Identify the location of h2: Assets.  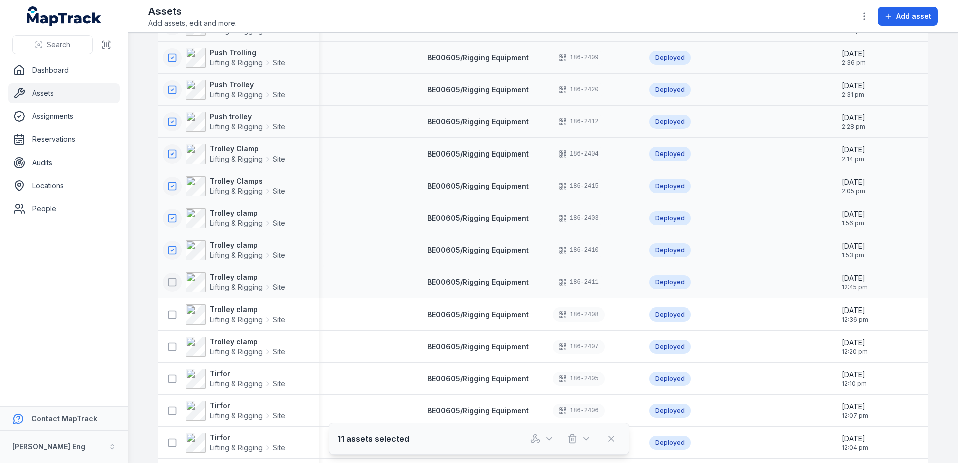
(193, 11).